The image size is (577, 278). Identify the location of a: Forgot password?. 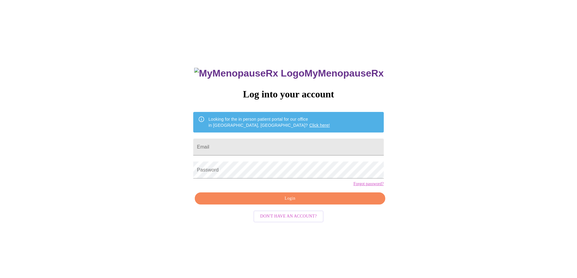
(369, 184).